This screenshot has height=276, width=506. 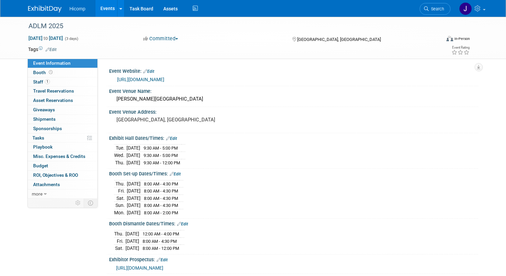 I want to click on div: Event Venue Name:, so click(x=294, y=90).